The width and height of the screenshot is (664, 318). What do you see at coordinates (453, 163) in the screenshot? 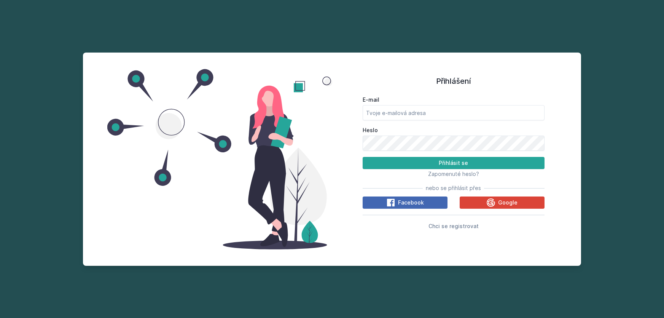
I see `button: Přihlásit se` at bounding box center [453, 163].